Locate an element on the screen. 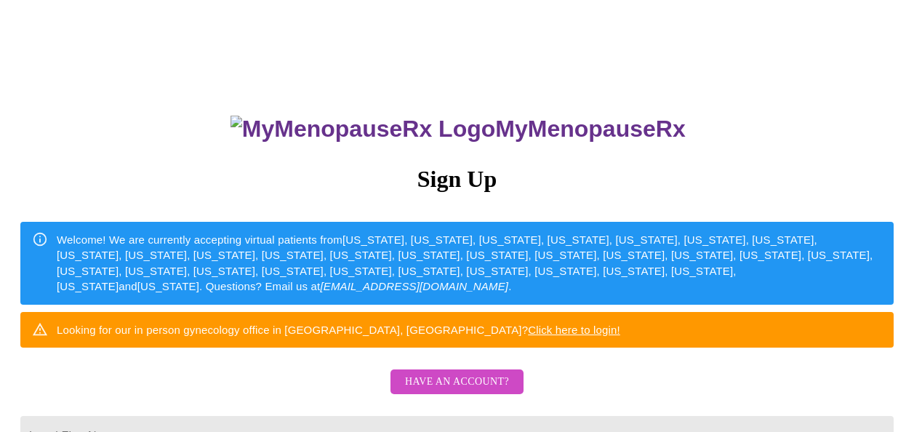 The height and width of the screenshot is (432, 914). img: MyMenopauseRx Logo is located at coordinates (363, 129).